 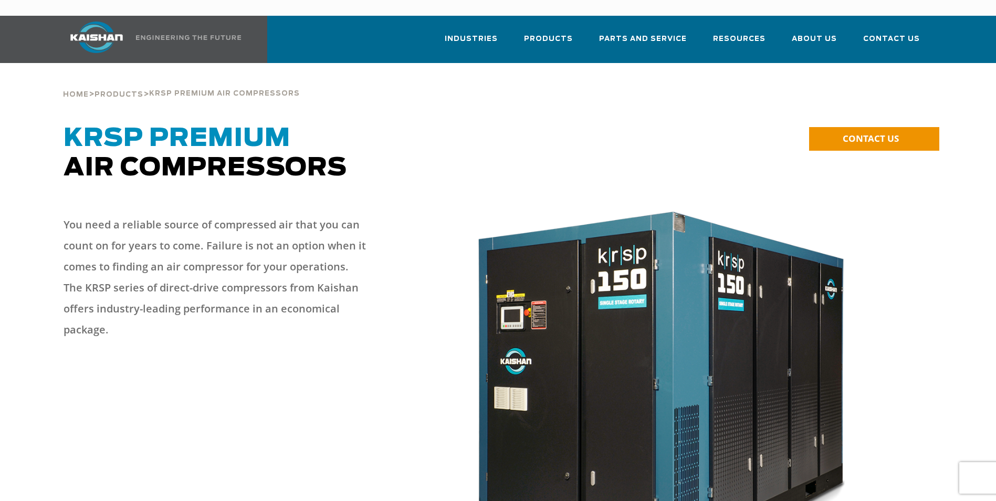 I want to click on a: Contact Us, so click(x=892, y=43).